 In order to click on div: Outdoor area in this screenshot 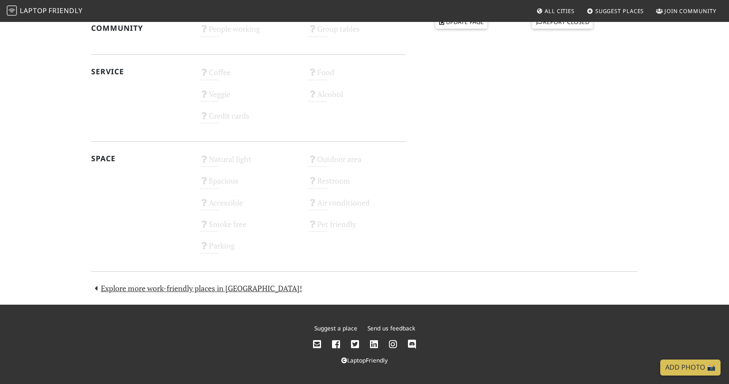, I will do `click(356, 163)`.